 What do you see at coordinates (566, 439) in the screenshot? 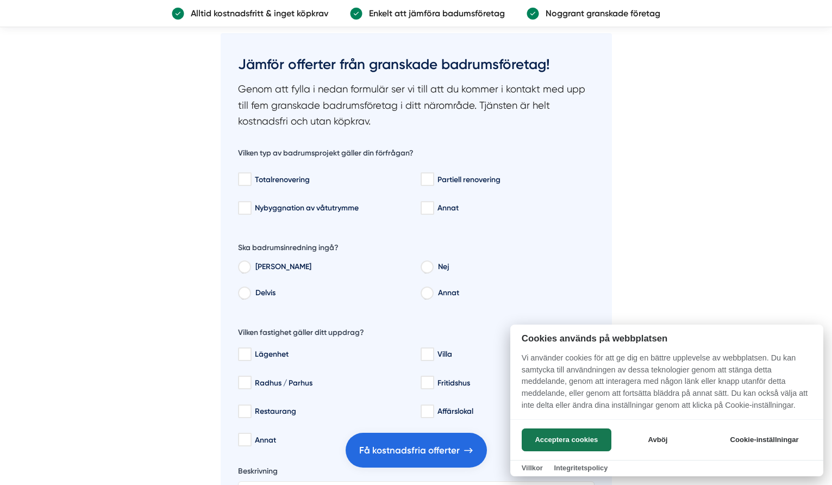
I see `button: Acceptera cookies` at bounding box center [566, 439].